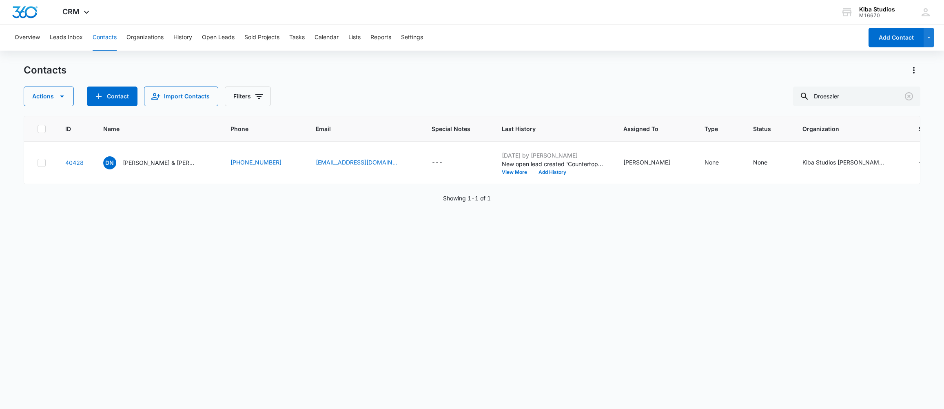  Describe the element at coordinates (248, 96) in the screenshot. I see `button: Filters` at that location.